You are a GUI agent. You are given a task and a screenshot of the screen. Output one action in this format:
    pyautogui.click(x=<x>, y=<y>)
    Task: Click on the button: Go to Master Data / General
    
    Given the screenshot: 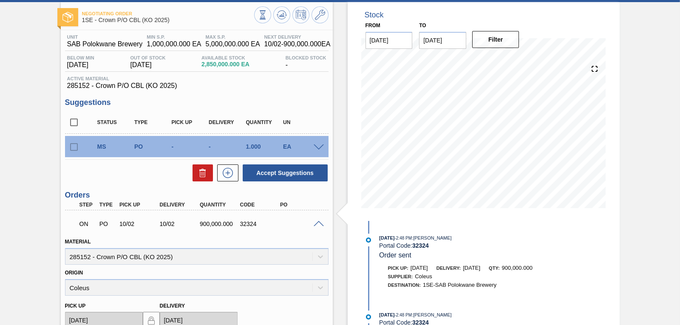 What is the action you would take?
    pyautogui.click(x=320, y=15)
    